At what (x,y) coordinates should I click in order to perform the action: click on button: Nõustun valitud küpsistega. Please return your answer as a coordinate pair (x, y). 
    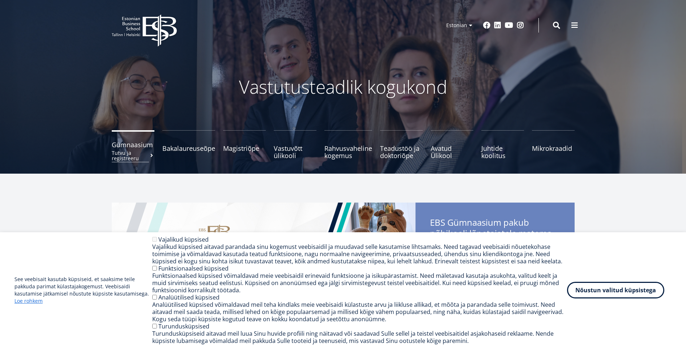
    Looking at the image, I should click on (616, 290).